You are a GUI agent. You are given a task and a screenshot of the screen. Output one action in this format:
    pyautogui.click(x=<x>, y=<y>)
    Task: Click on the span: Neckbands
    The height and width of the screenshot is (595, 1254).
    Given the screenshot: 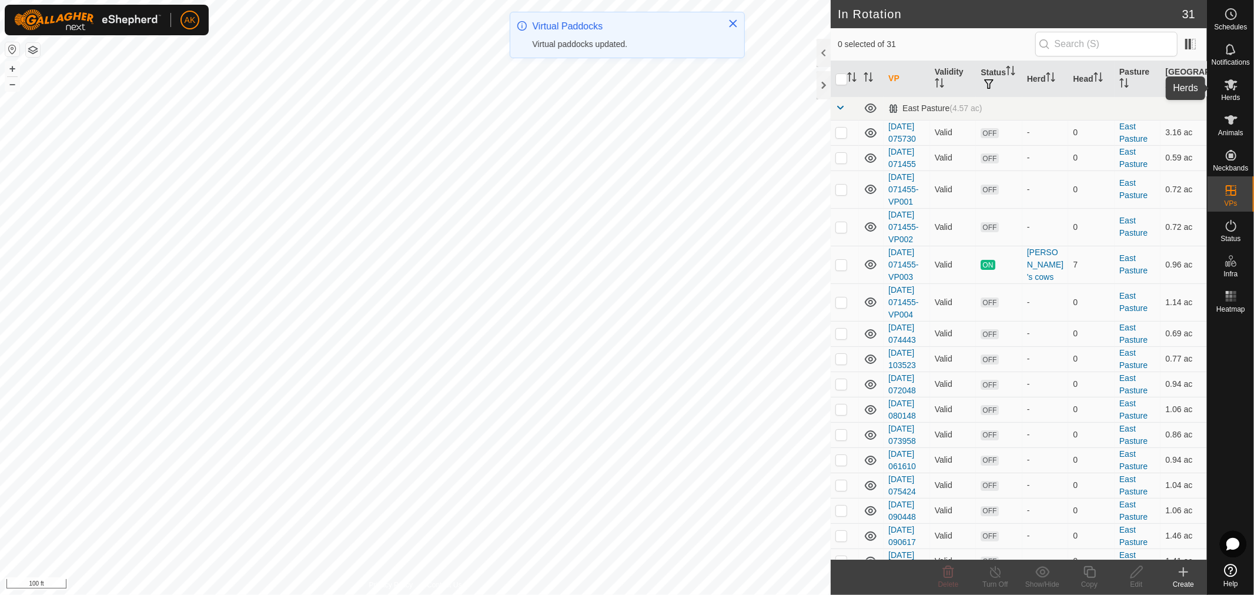 What is the action you would take?
    pyautogui.click(x=1231, y=168)
    